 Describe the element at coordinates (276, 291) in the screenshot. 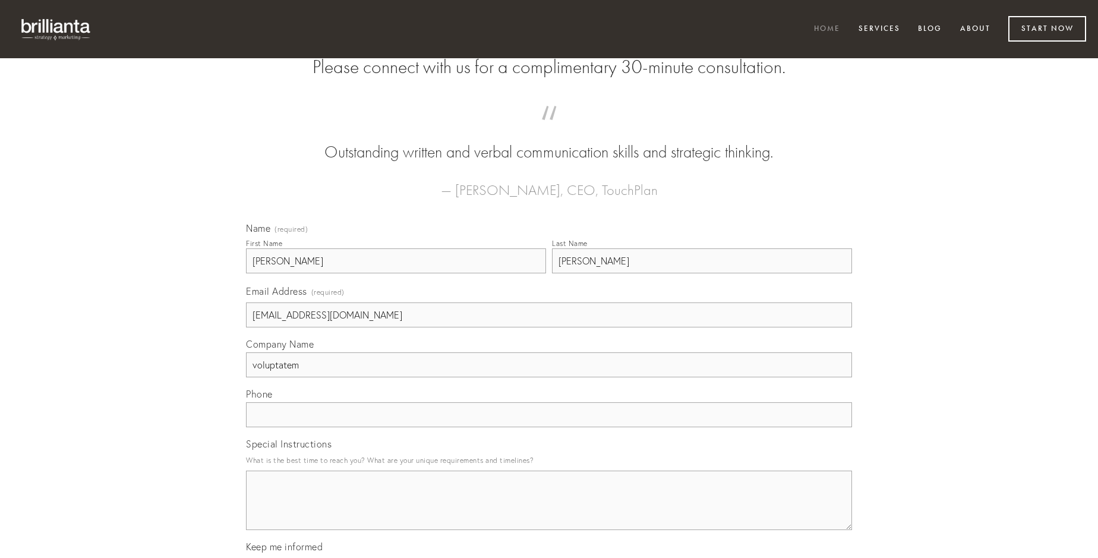

I see `span: Email Address` at that location.